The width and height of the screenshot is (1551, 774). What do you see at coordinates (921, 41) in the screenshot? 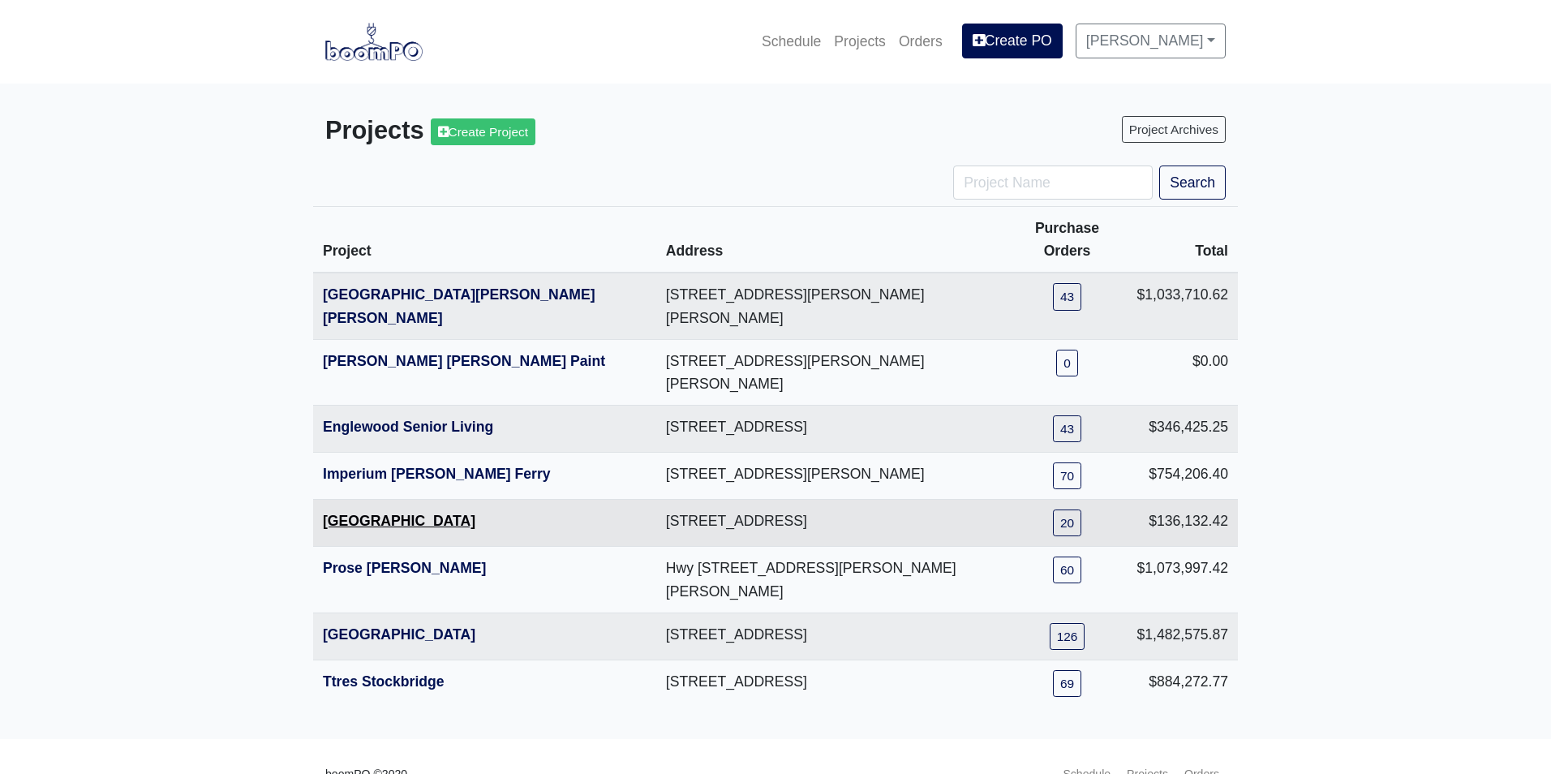
I see `a: Orders` at bounding box center [921, 41].